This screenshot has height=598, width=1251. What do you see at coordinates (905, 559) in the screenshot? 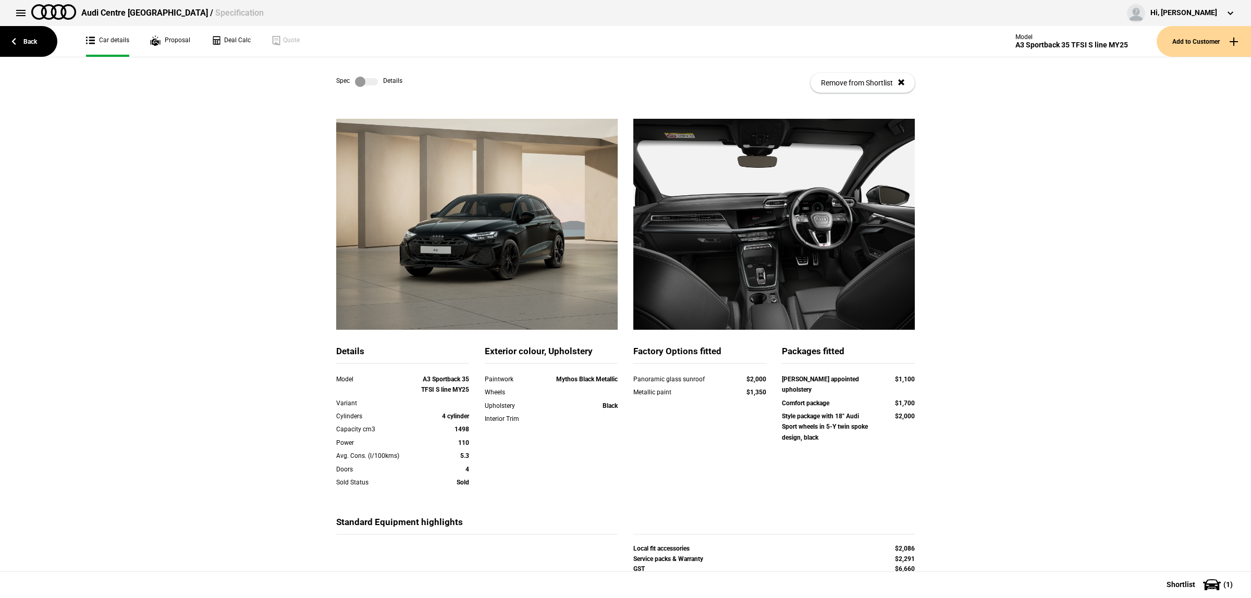
I see `strong: $2,291` at bounding box center [905, 559].